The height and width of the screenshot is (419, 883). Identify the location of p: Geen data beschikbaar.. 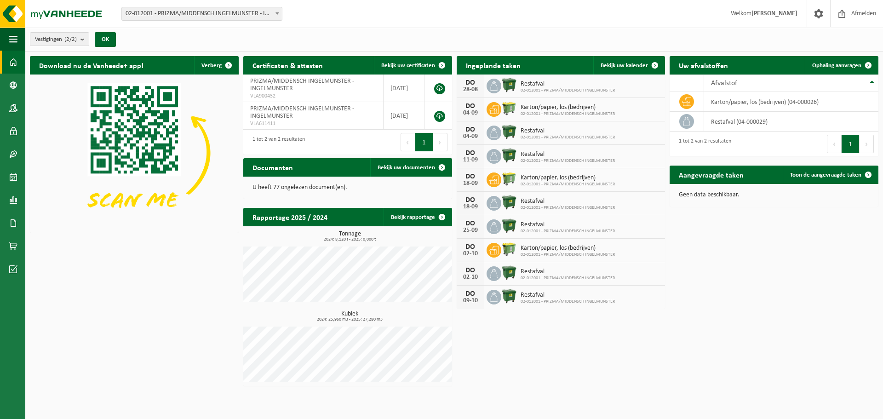
(774, 195).